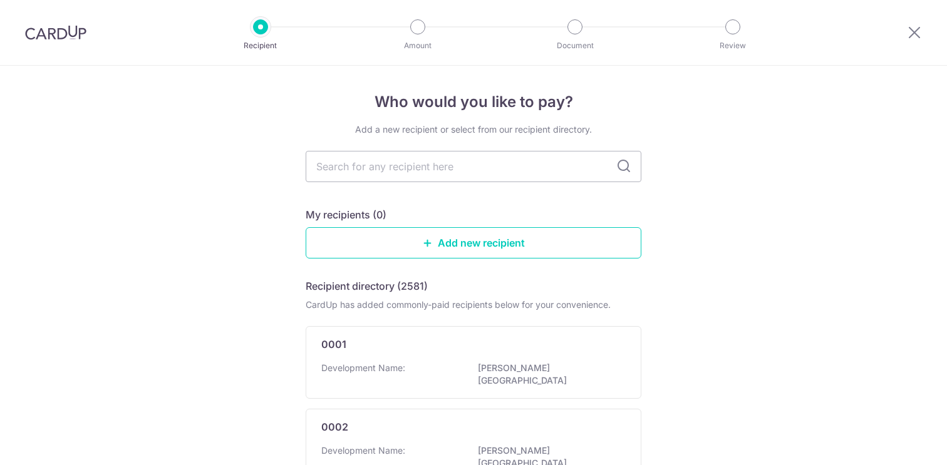 The width and height of the screenshot is (947, 465). What do you see at coordinates (473, 167) in the screenshot?
I see `input: Search for any recipient here` at bounding box center [473, 167].